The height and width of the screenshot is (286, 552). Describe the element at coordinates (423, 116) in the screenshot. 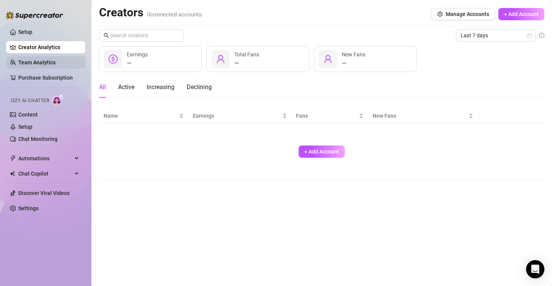

I see `th: New Fans` at that location.